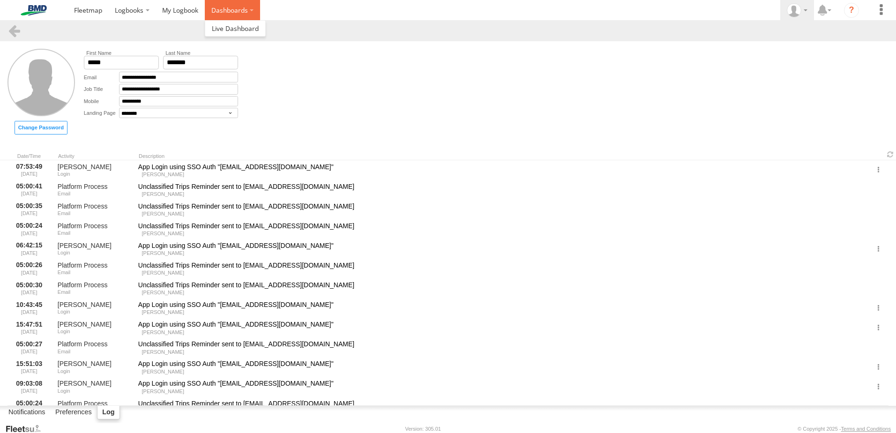 This screenshot has width=896, height=433. I want to click on label: Notifications, so click(27, 413).